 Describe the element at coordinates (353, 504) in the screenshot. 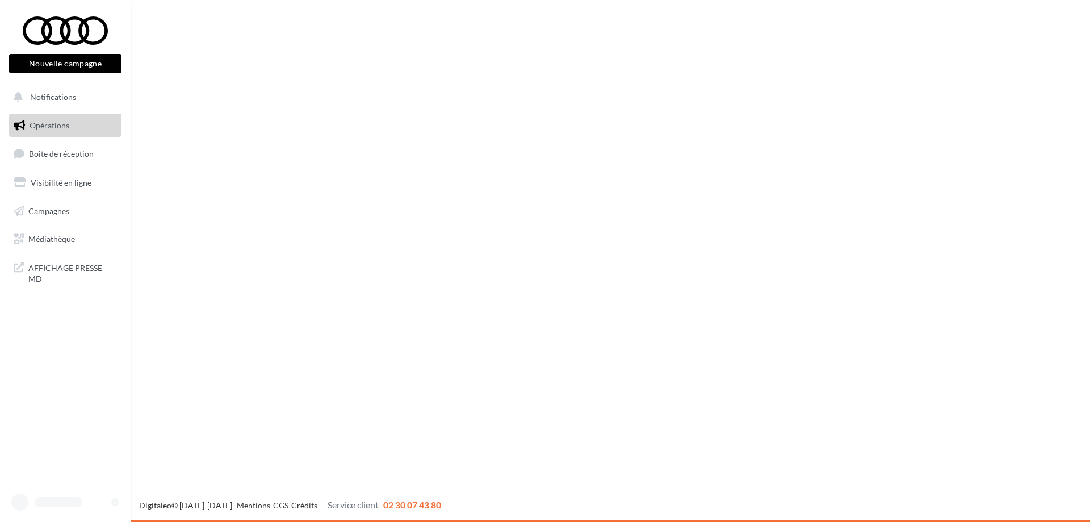

I see `span: Service client` at that location.